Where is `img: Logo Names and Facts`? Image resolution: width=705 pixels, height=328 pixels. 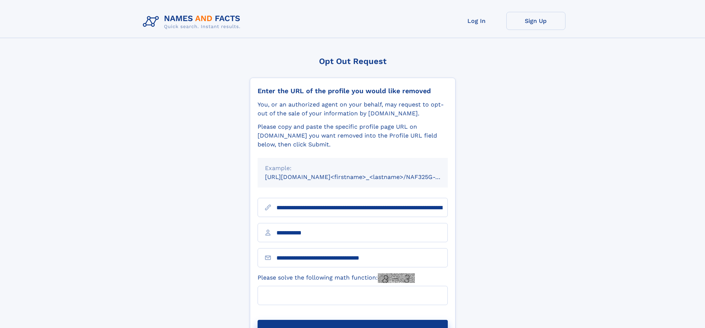
img: Logo Names and Facts is located at coordinates (193, 22).